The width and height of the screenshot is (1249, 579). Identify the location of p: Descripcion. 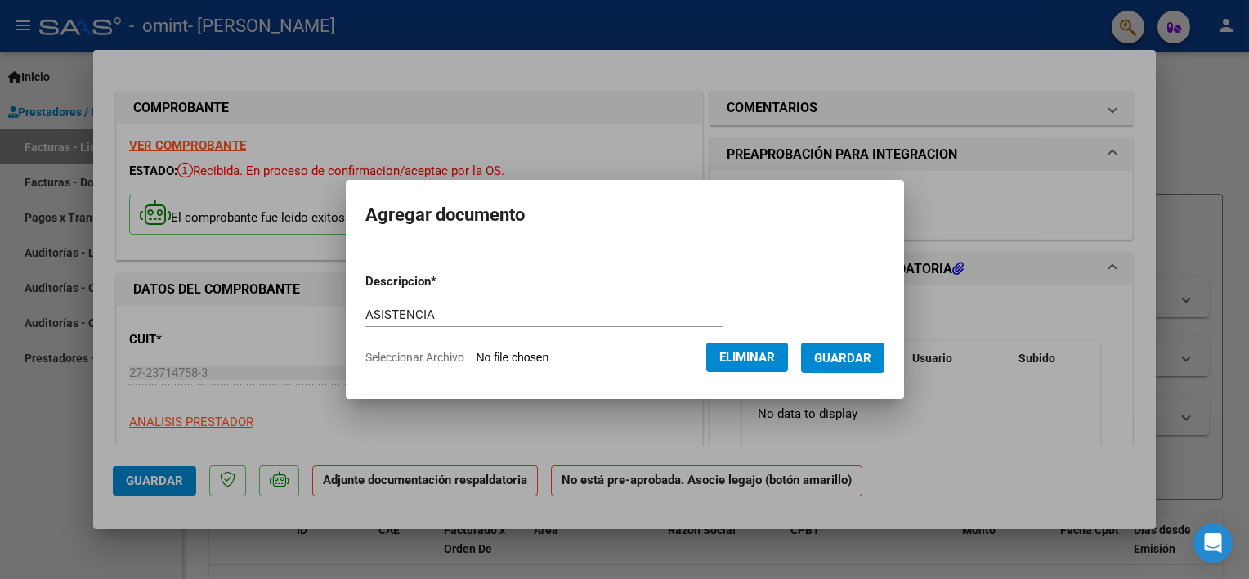
(443, 281).